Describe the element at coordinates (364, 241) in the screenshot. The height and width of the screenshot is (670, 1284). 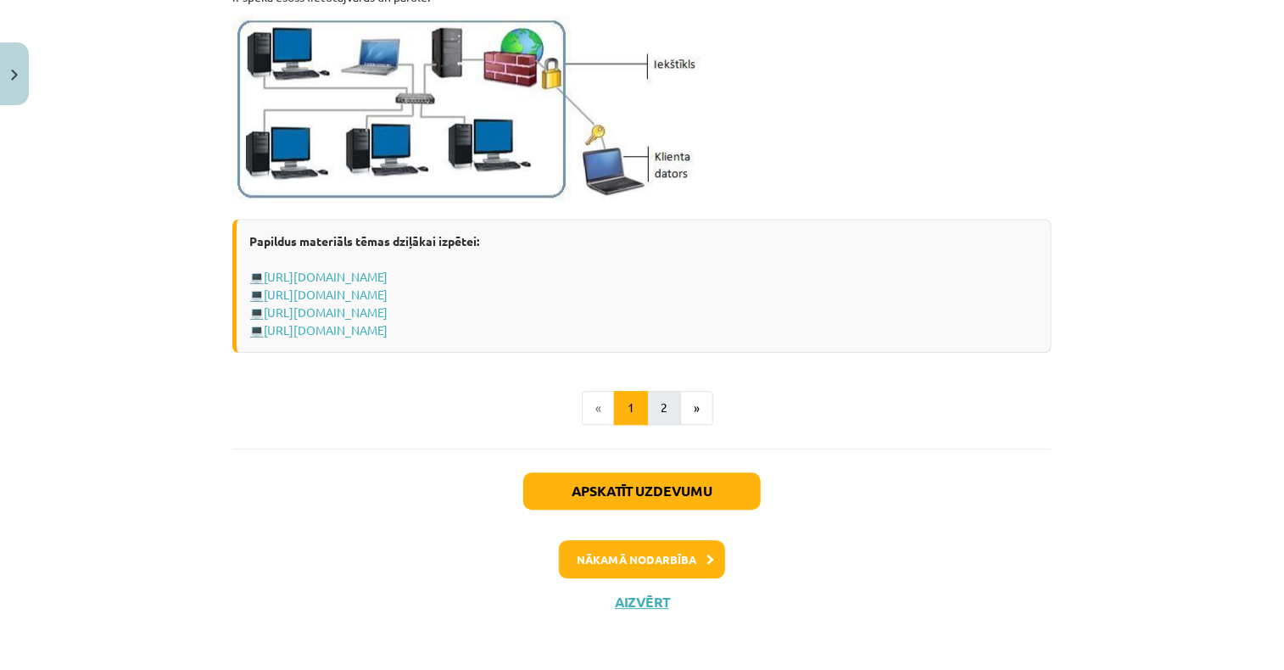
I see `strong: Papildus materiāls tēmas dziļākai izpētei:` at that location.